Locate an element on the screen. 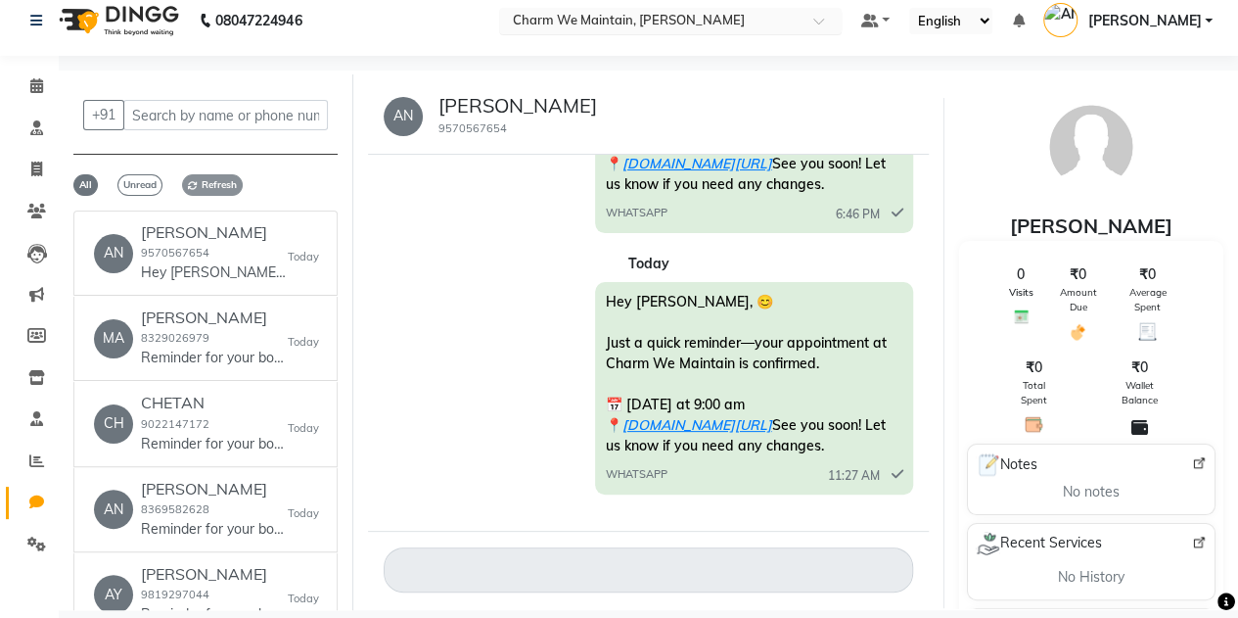 The width and height of the screenshot is (1238, 618). img: Amount Due Icon is located at coordinates (1078, 332).